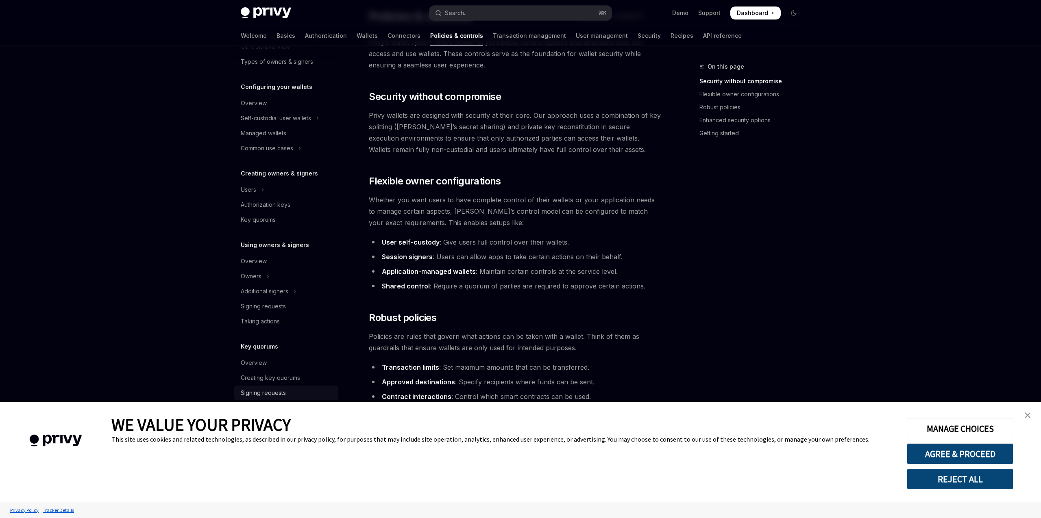 The width and height of the screenshot is (1041, 518). Describe the element at coordinates (275, 245) in the screenshot. I see `h5: Using owners & signers` at that location.